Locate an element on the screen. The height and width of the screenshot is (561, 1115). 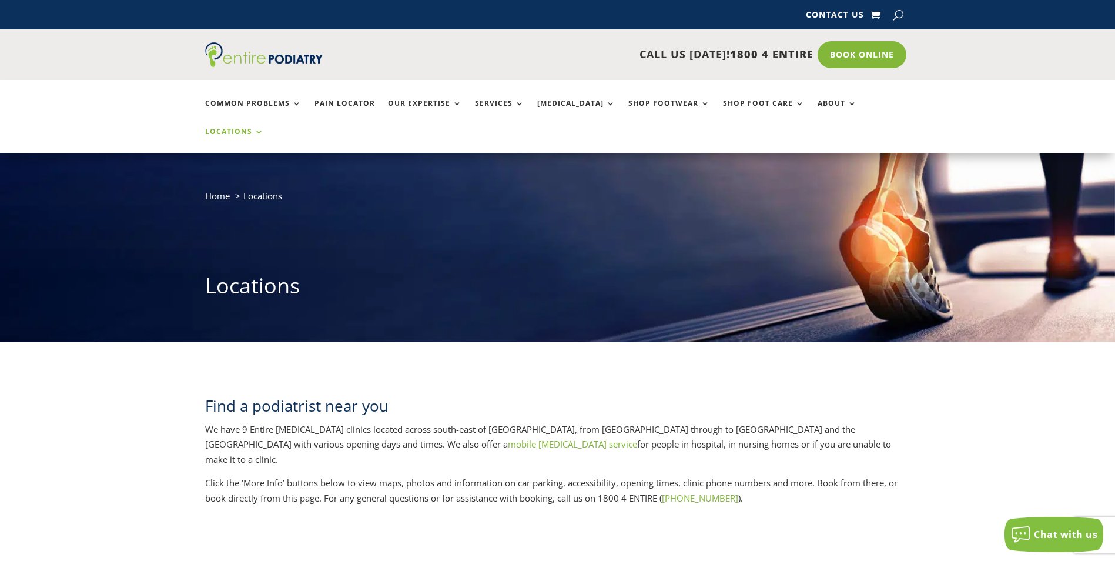
img: logo (1) is located at coordinates (264, 55).